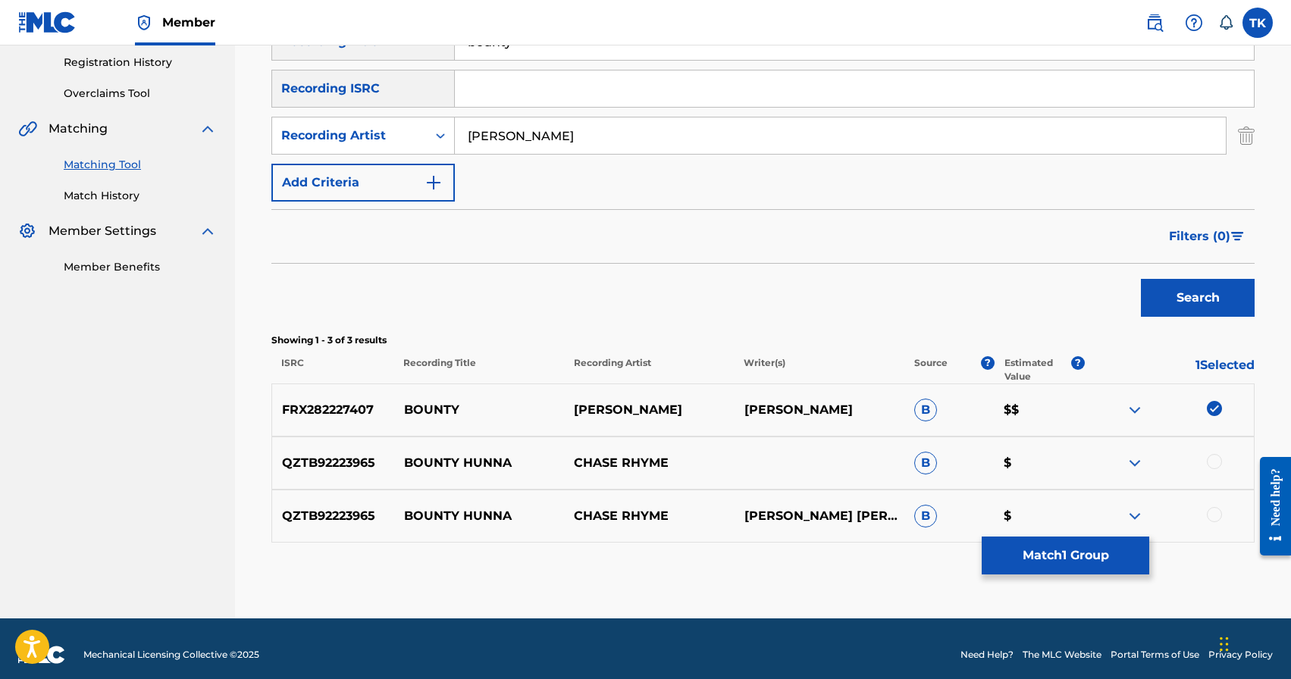 Image resolution: width=1291 pixels, height=679 pixels. Describe the element at coordinates (763, 340) in the screenshot. I see `p: Showing 1 - 3 of 3 results` at that location.